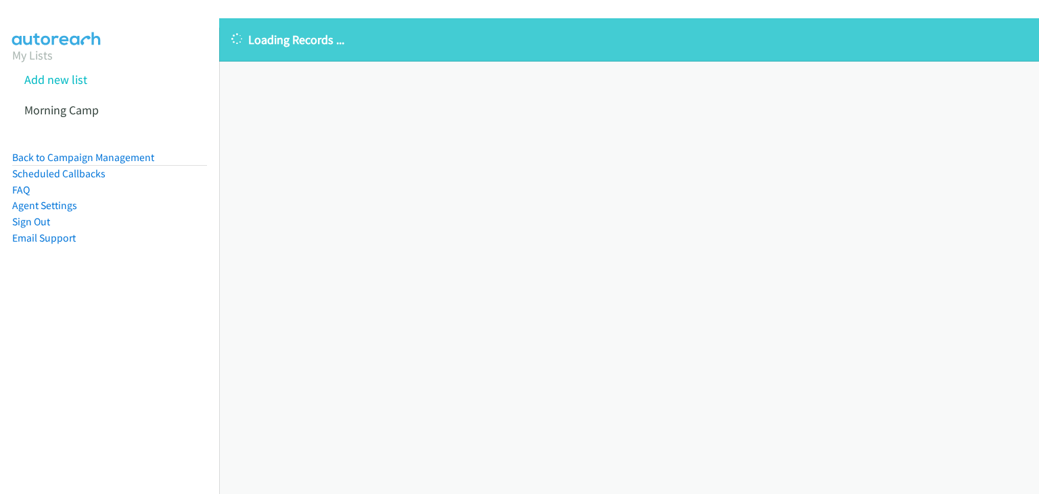 This screenshot has height=494, width=1039. Describe the element at coordinates (31, 221) in the screenshot. I see `a: Sign Out` at that location.